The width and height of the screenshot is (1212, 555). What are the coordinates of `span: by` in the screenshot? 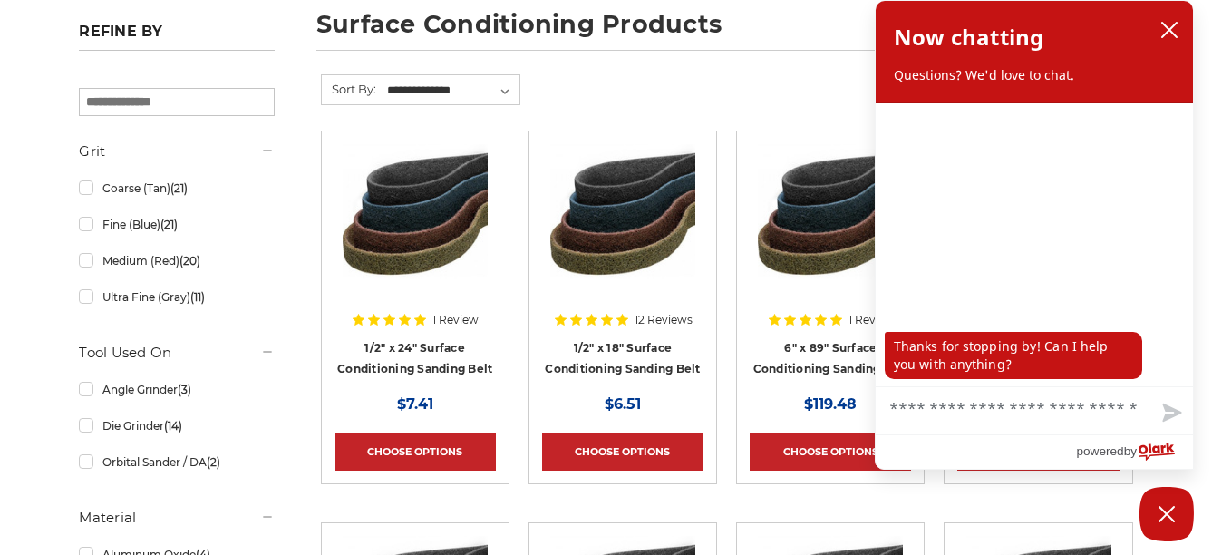 It's located at (1131, 451).